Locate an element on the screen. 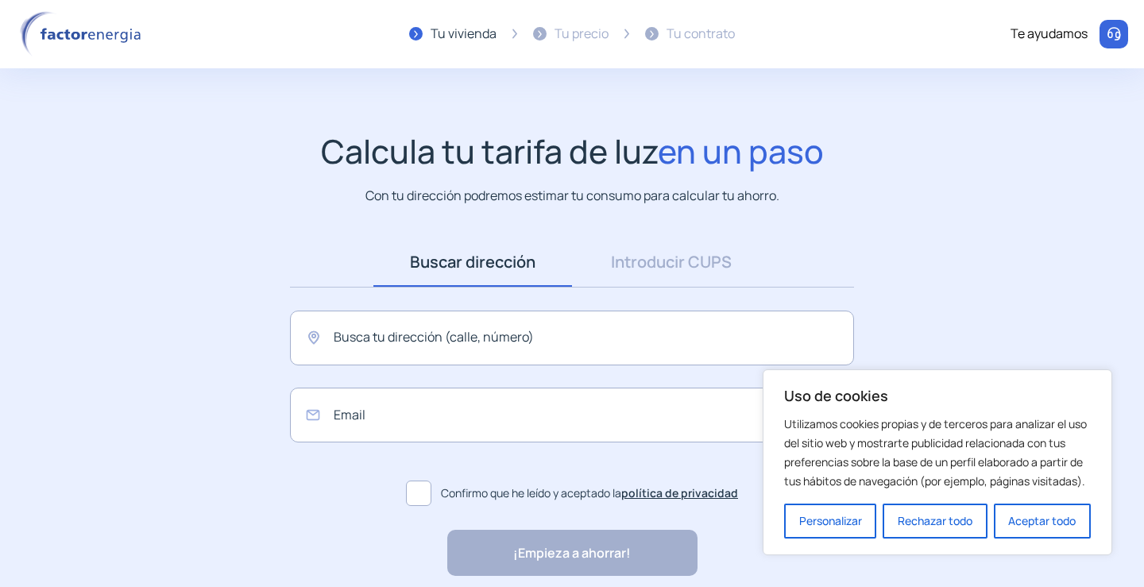  p: Uso de cookies is located at coordinates (937, 396).